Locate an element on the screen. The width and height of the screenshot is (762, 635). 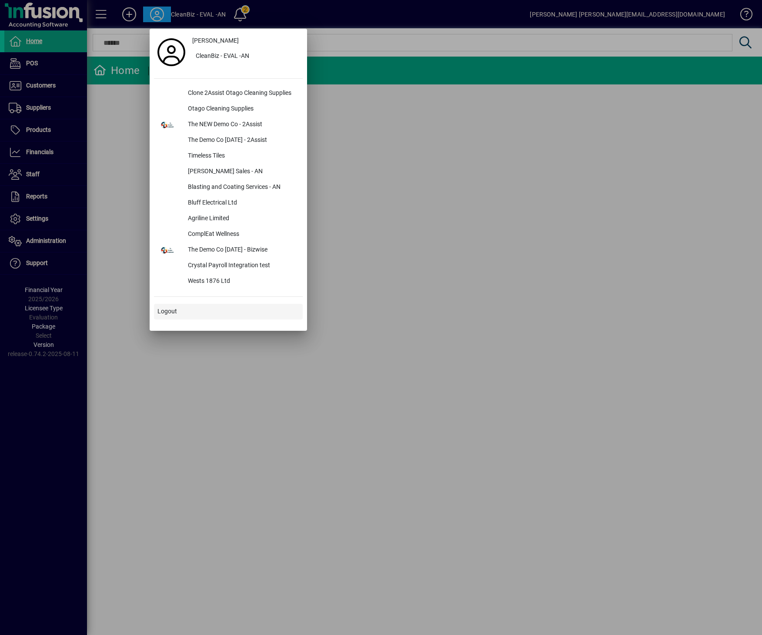
button: The NEW Demo Co - 2Assist is located at coordinates (228, 125).